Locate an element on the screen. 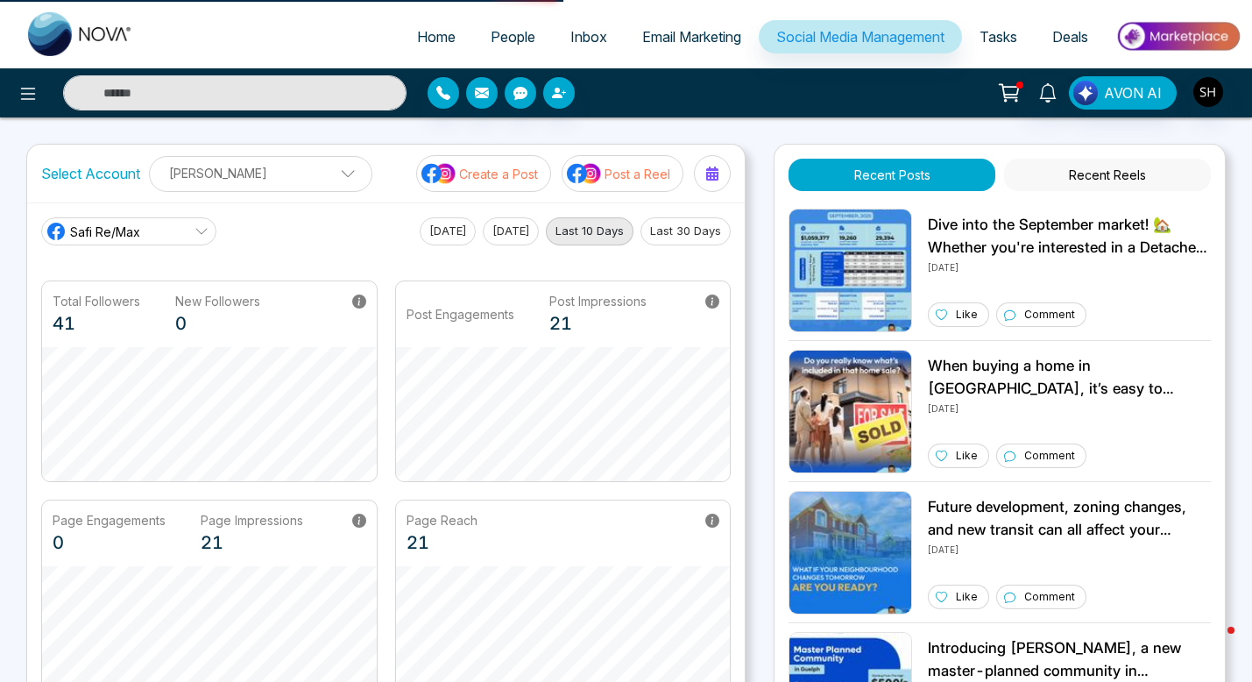  p: Dive into the September market! 🏡 Whether you're interested in a Detached, Townhouse, or Condo, t... is located at coordinates (1069, 236).